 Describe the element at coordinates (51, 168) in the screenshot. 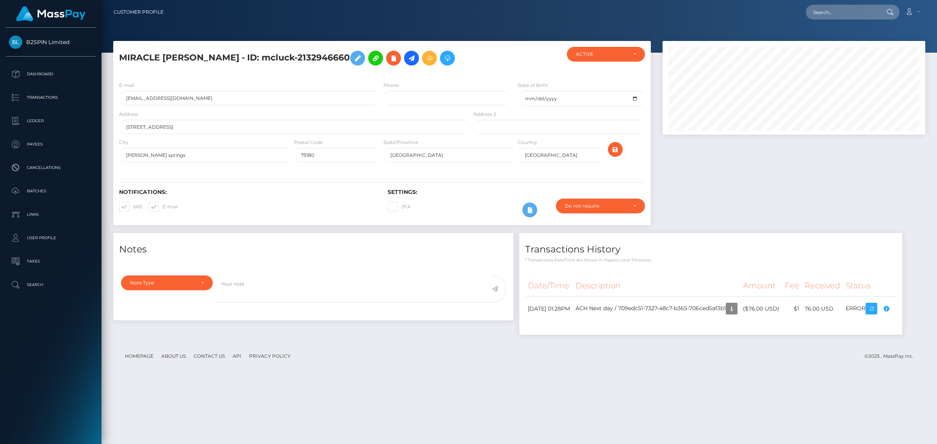

I see `a: Cancellations` at that location.